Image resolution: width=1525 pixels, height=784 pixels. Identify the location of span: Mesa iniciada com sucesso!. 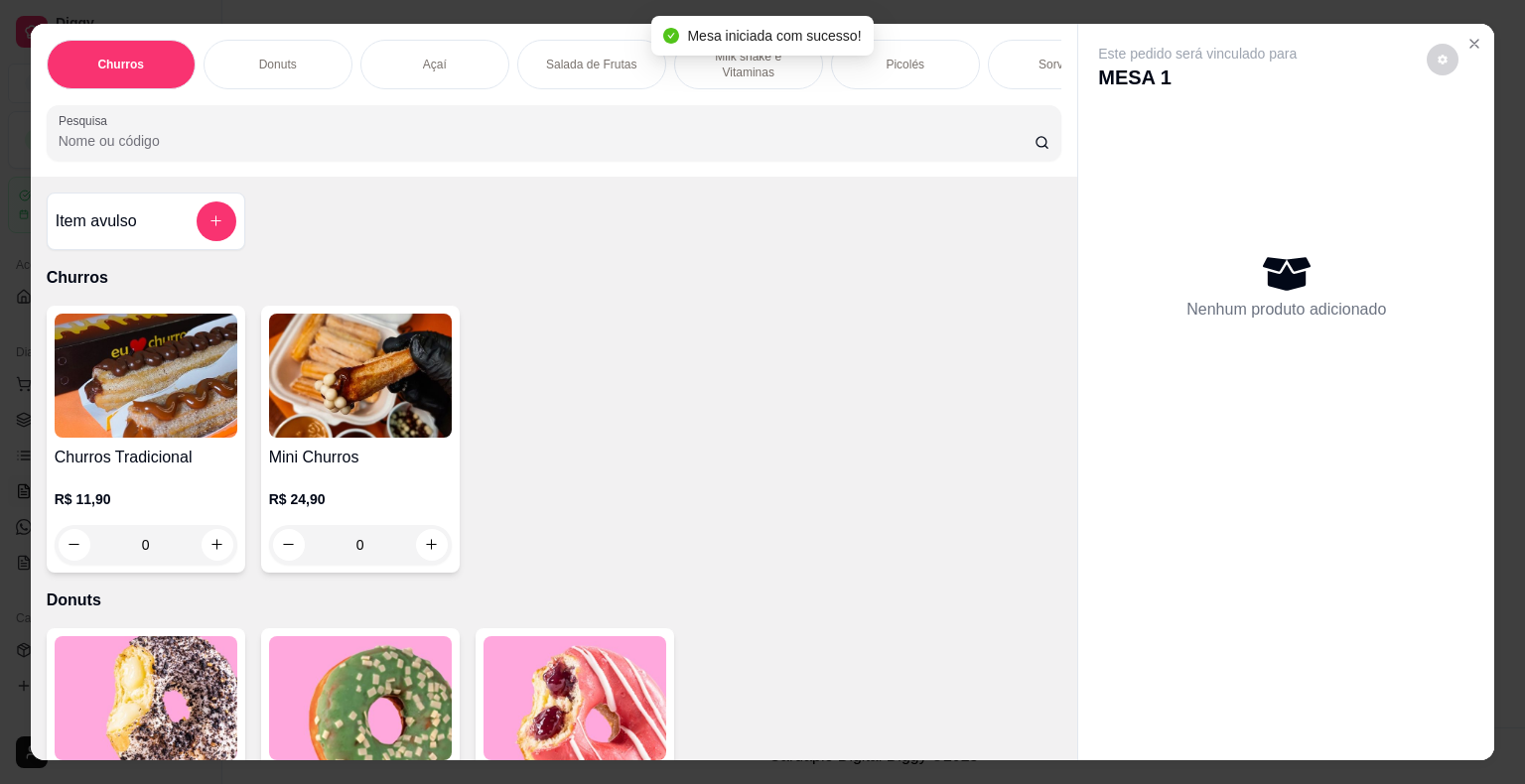
(773, 36).